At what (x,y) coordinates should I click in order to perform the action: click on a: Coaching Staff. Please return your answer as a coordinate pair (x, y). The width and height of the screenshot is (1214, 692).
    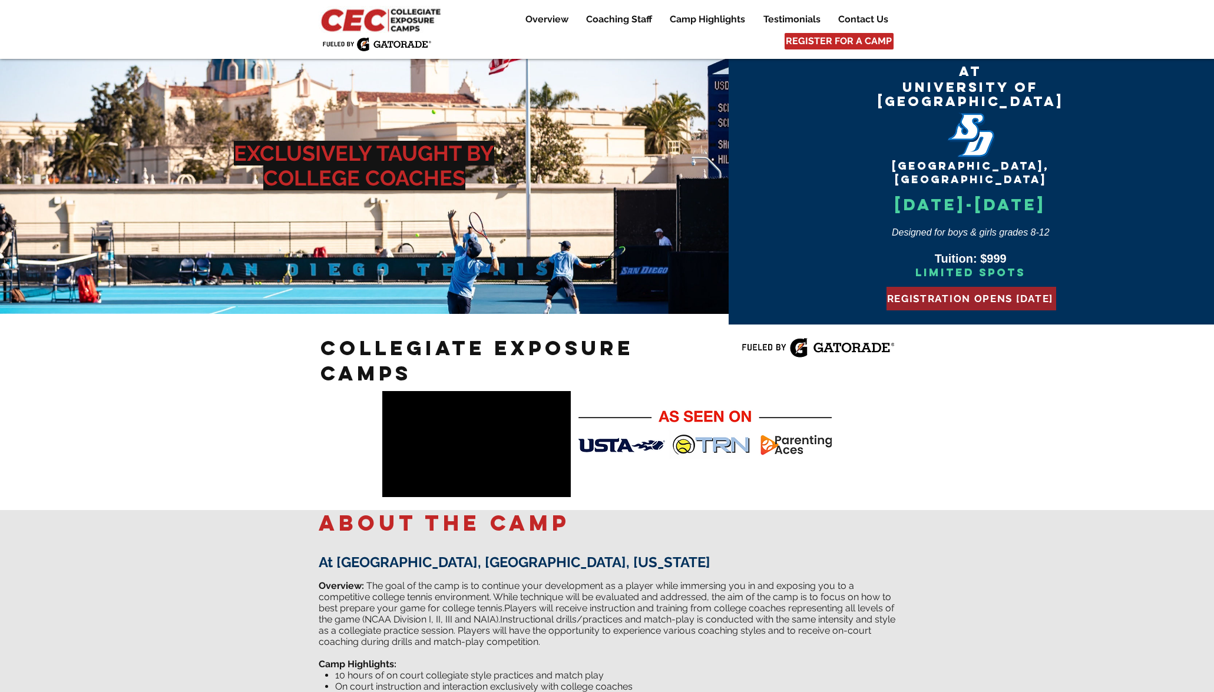
    Looking at the image, I should click on (619, 19).